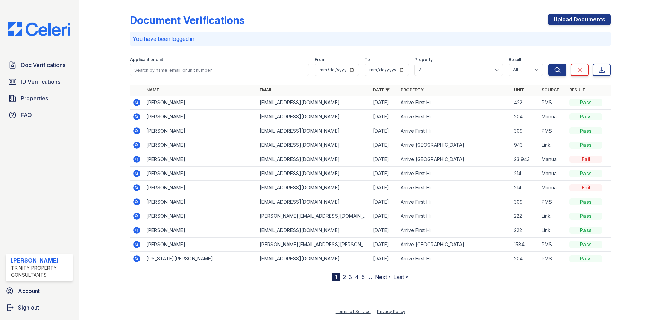 The height and width of the screenshot is (320, 662). What do you see at coordinates (187, 20) in the screenshot?
I see `div: Document Verifications` at bounding box center [187, 20].